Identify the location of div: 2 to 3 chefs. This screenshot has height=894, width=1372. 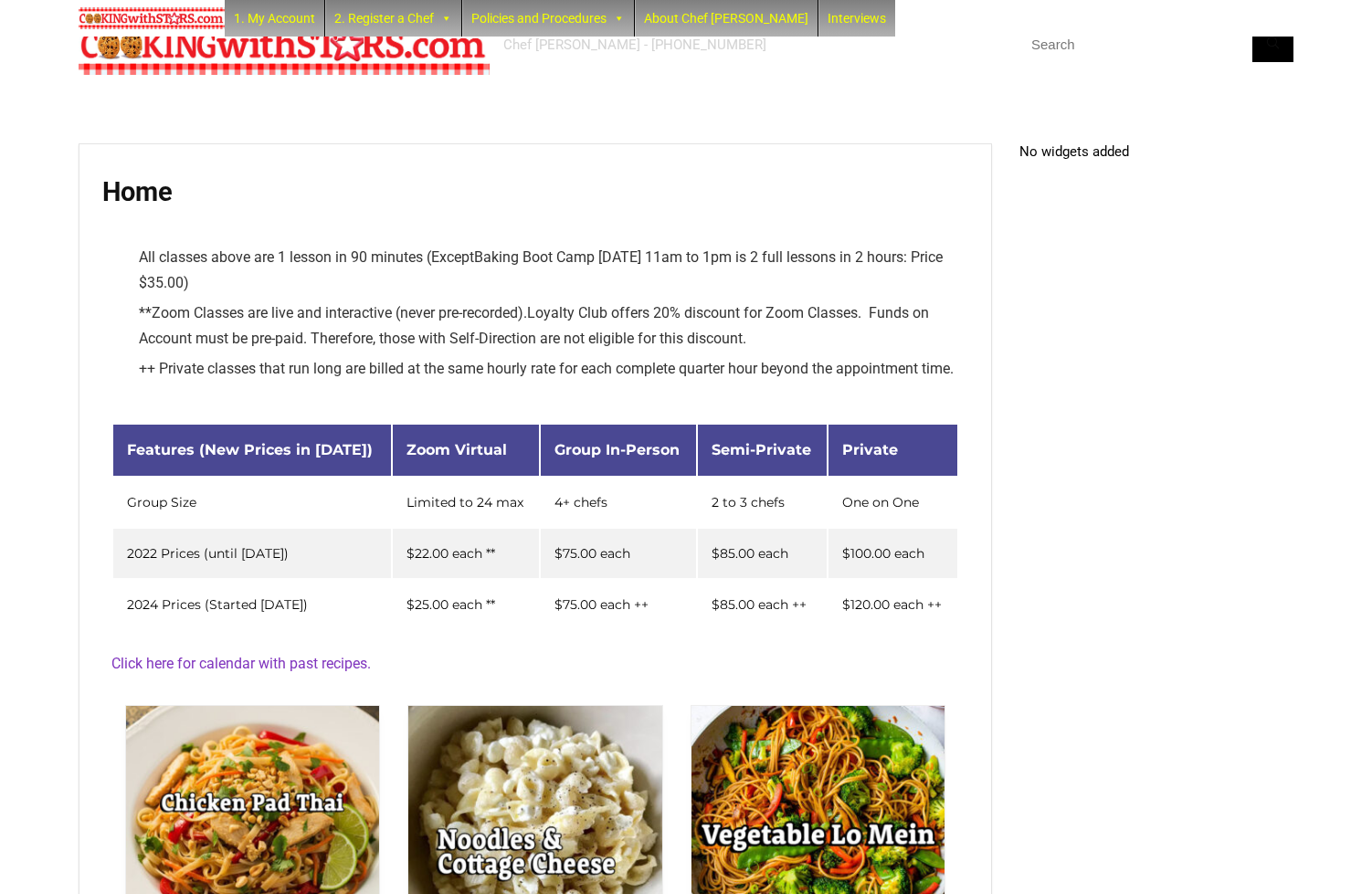
(762, 503).